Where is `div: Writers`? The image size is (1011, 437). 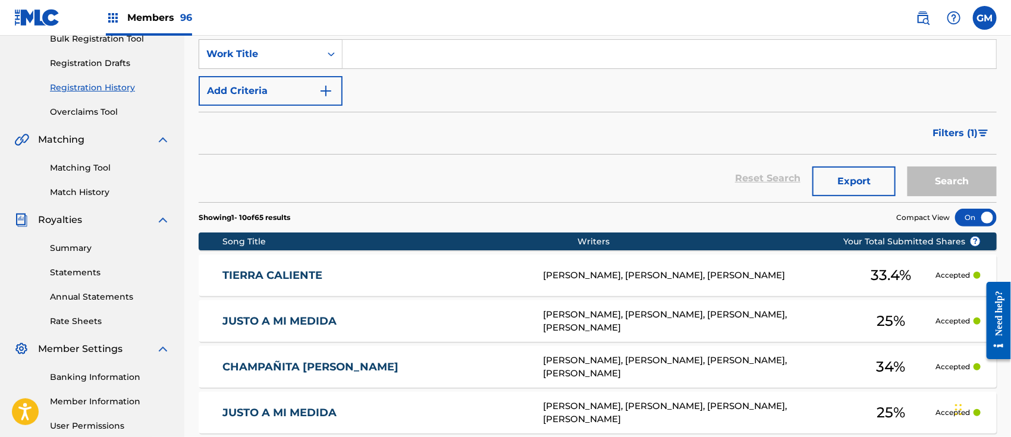 div: Writers is located at coordinates (729, 241).